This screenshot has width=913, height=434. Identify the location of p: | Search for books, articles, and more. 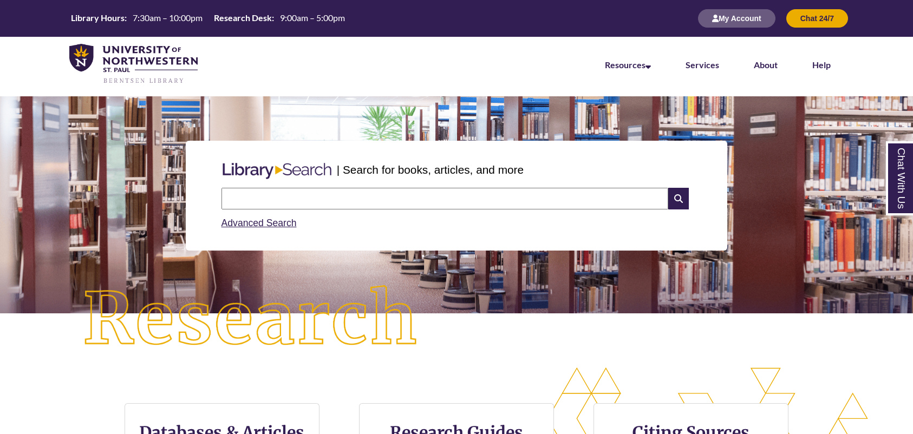
(430, 169).